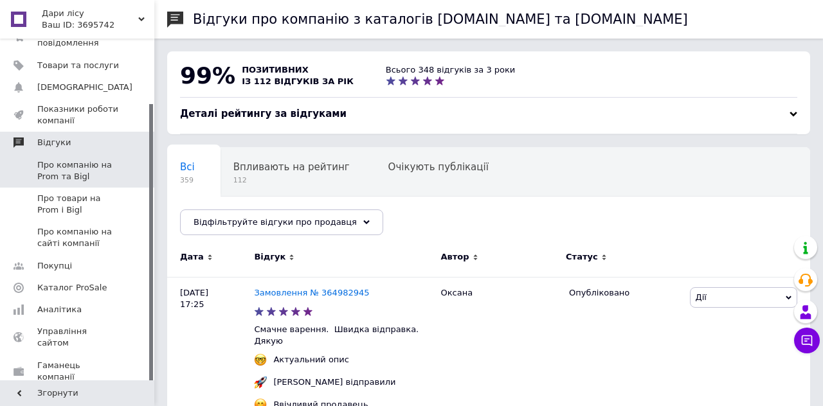  Describe the element at coordinates (72, 288) in the screenshot. I see `span: Каталог ProSale` at that location.